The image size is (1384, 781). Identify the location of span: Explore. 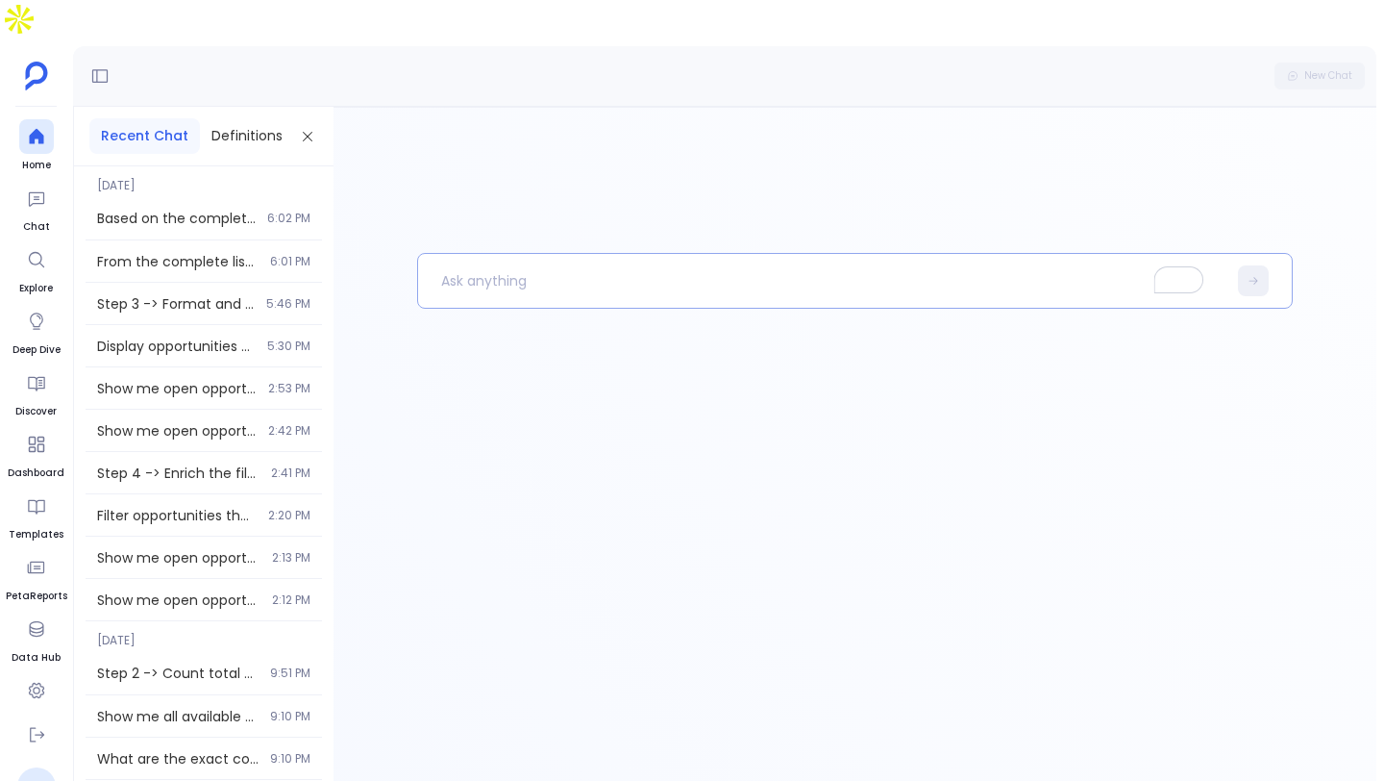
(37, 288).